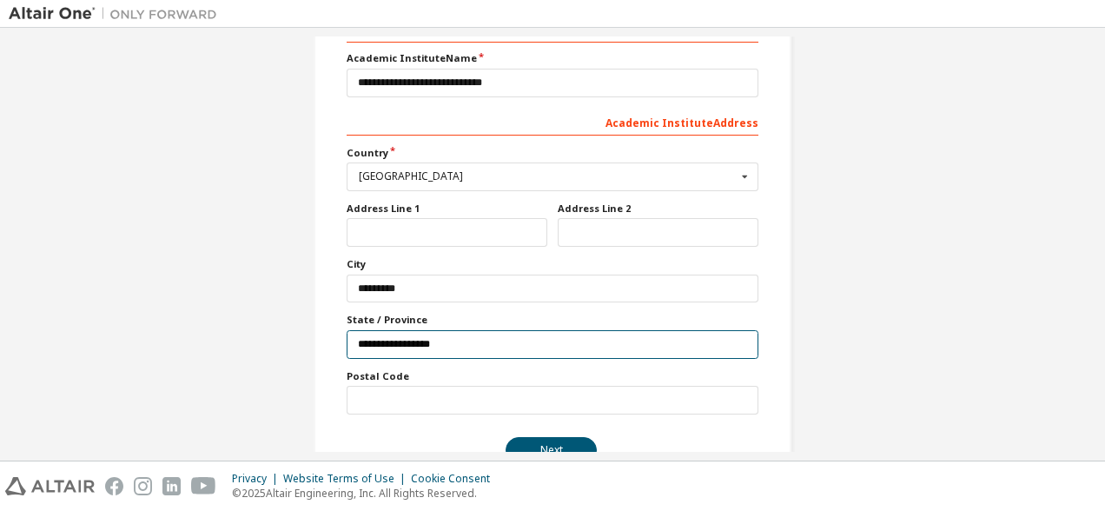 The width and height of the screenshot is (1105, 511). I want to click on img: altair_logo.svg, so click(50, 486).